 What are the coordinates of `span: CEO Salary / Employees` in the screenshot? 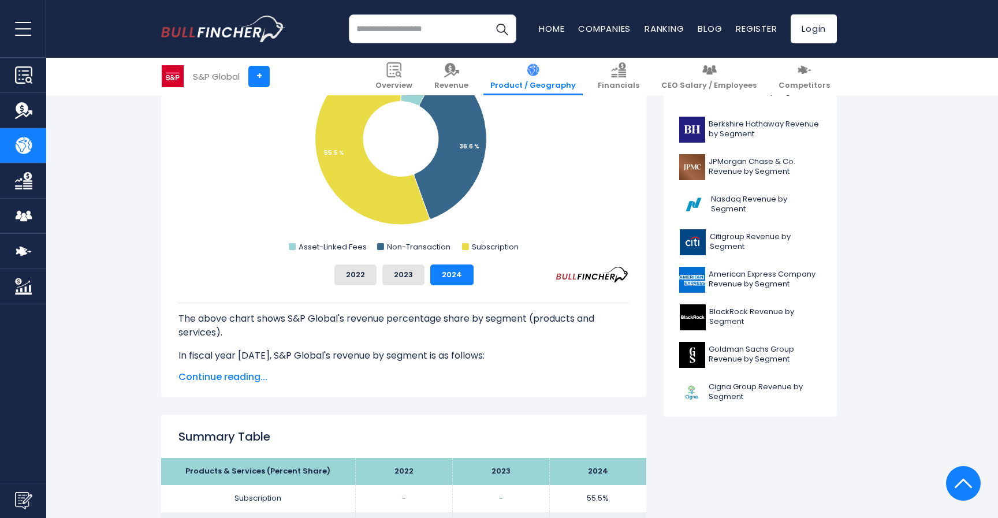 It's located at (708, 85).